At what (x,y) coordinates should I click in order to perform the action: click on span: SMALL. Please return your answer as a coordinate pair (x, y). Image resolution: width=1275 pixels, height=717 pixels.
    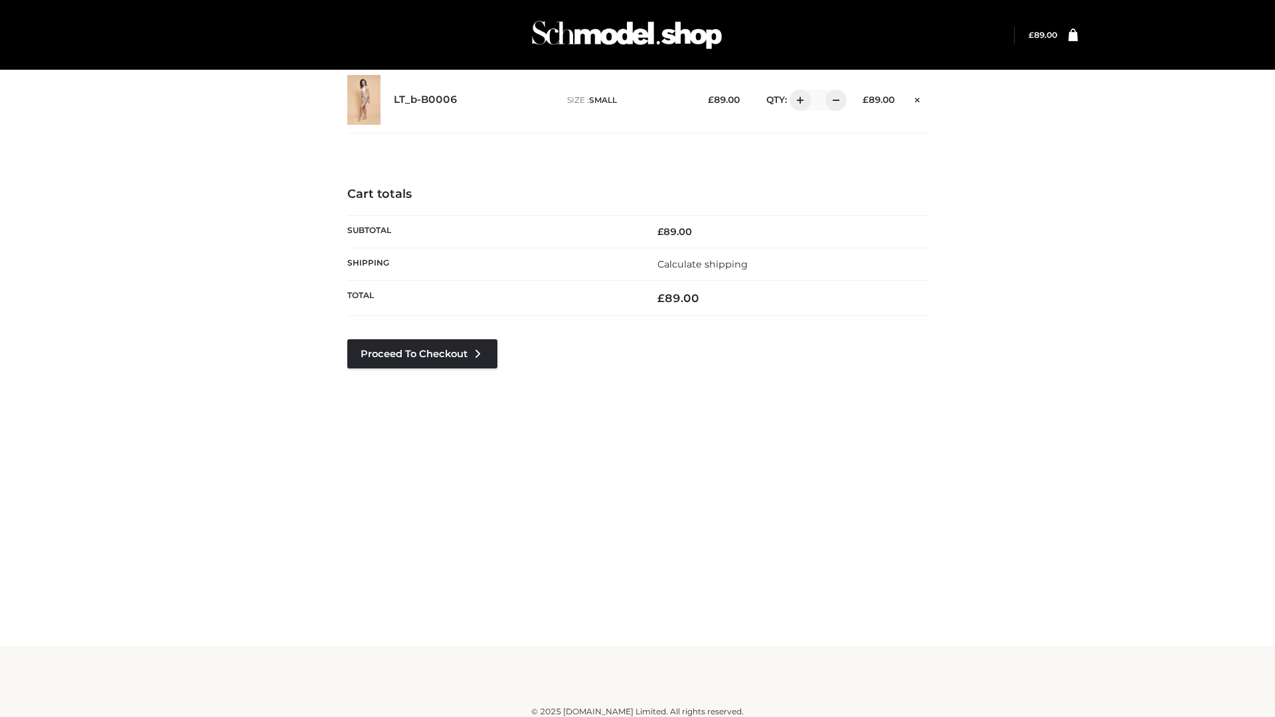
    Looking at the image, I should click on (603, 100).